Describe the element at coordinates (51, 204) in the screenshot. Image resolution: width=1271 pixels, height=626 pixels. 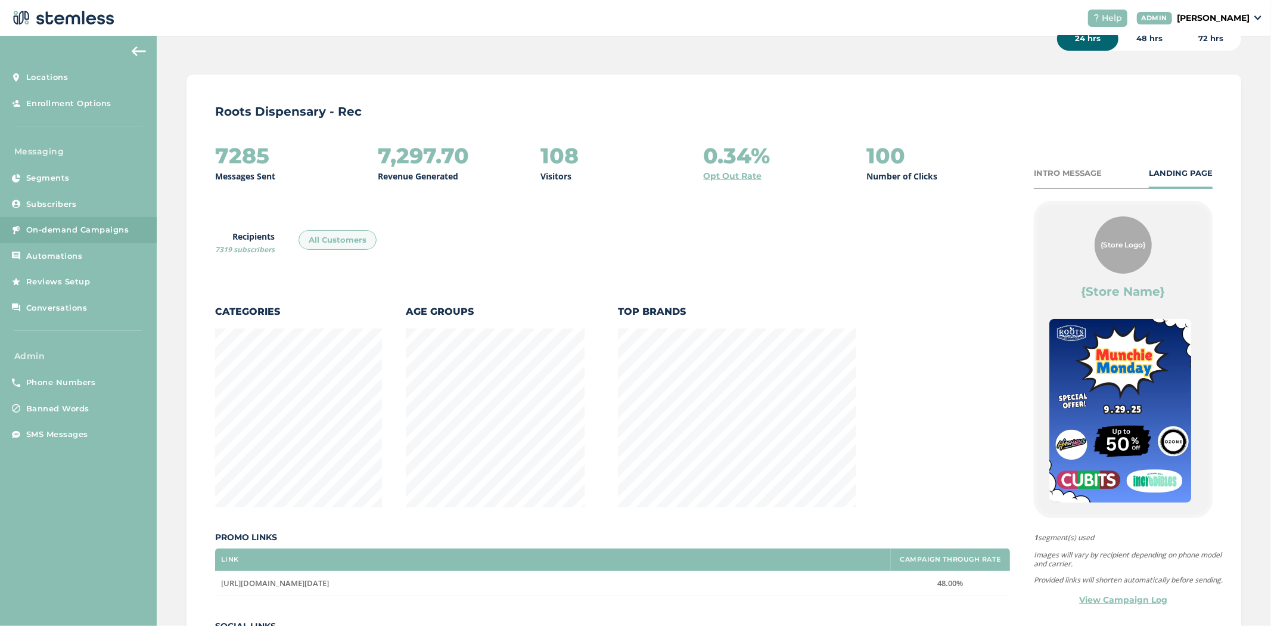
I see `span: Subscribers` at that location.